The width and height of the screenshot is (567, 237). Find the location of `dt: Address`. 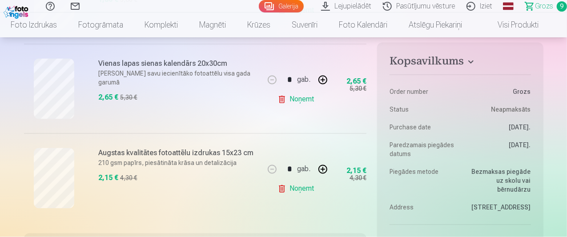

dt: Address is located at coordinates (423, 208).